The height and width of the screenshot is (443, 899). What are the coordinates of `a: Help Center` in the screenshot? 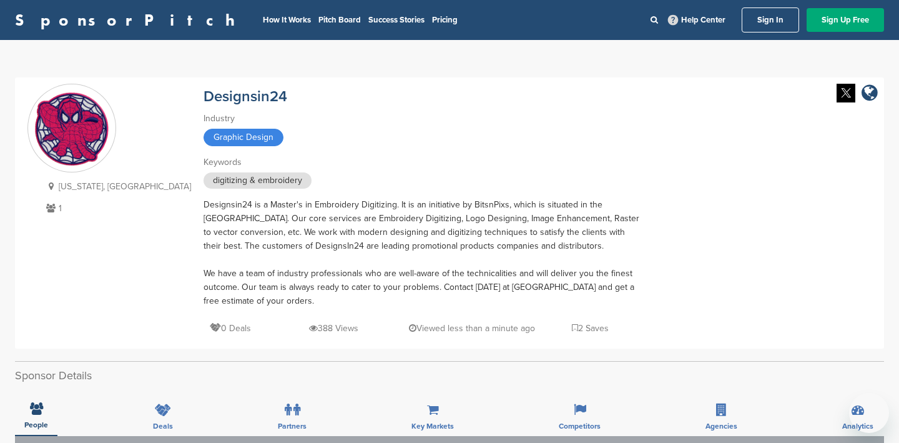 It's located at (697, 20).